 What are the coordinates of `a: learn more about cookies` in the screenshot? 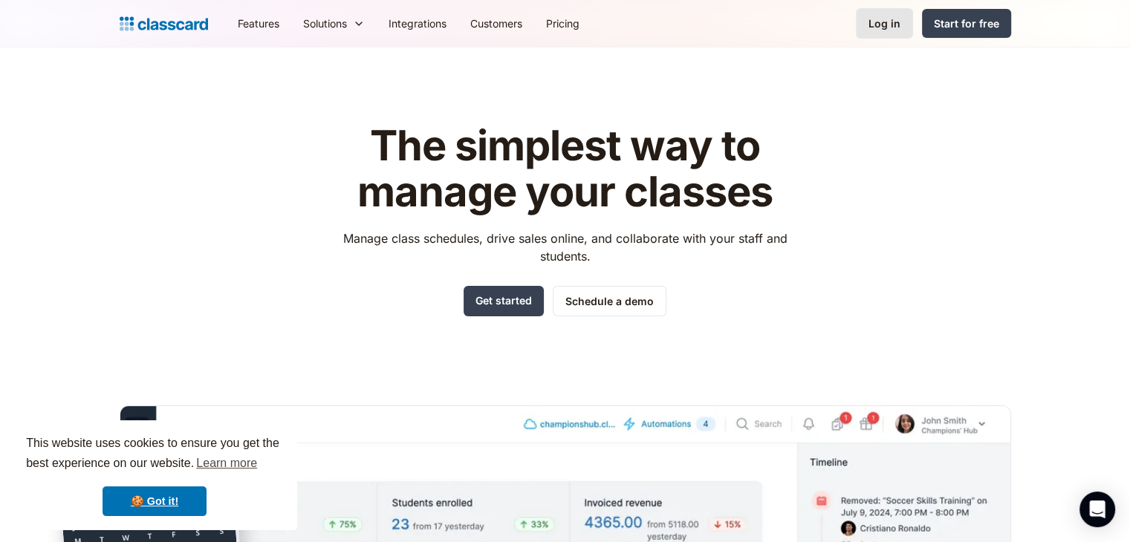 It's located at (227, 464).